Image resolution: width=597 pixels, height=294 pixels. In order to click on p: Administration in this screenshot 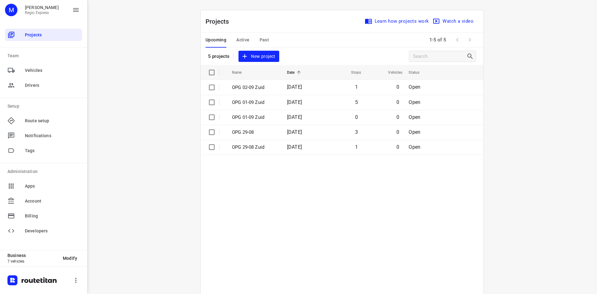, I will do `click(45, 171)`.